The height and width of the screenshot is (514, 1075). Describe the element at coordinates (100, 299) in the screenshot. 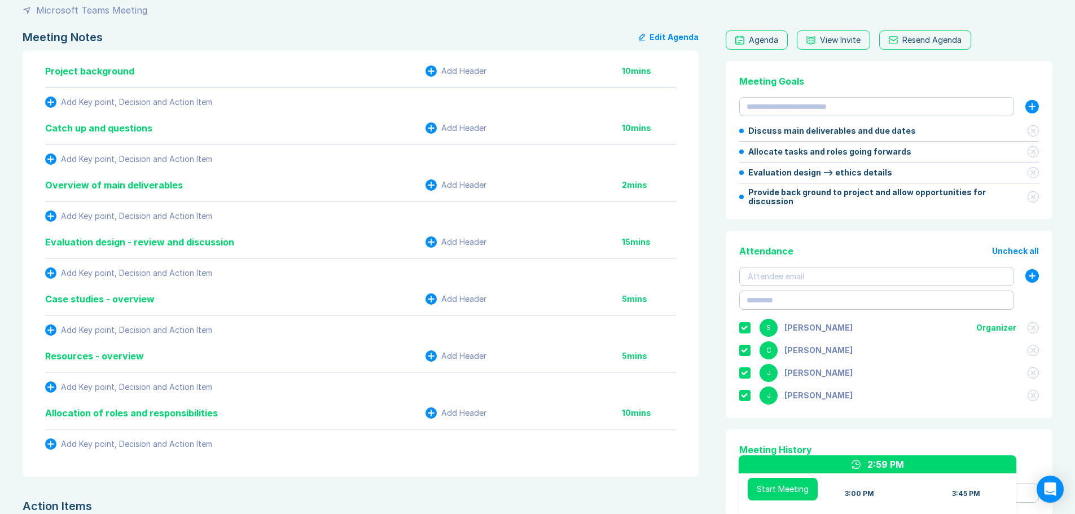

I see `div: Case studies - overview` at that location.